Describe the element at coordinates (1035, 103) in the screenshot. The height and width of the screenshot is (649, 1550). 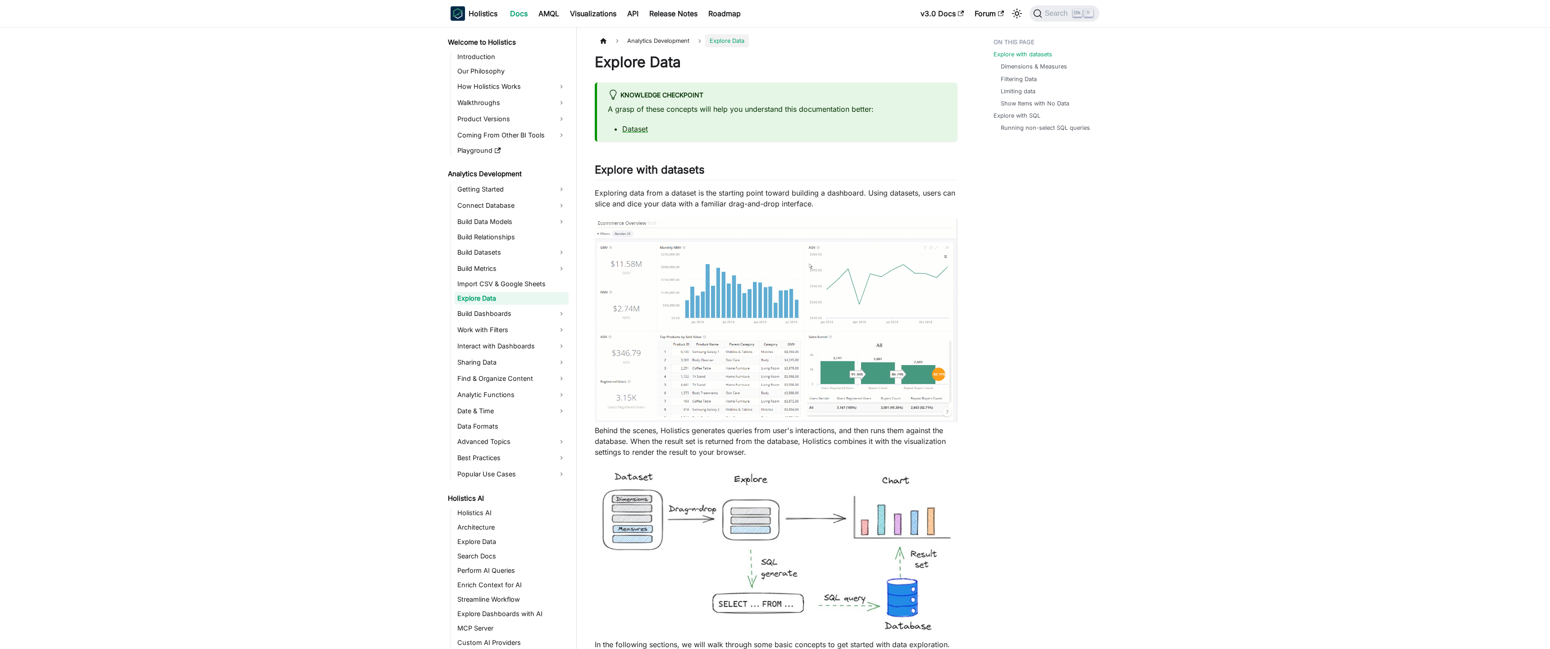
I see `a: Show Items with No Data` at that location.